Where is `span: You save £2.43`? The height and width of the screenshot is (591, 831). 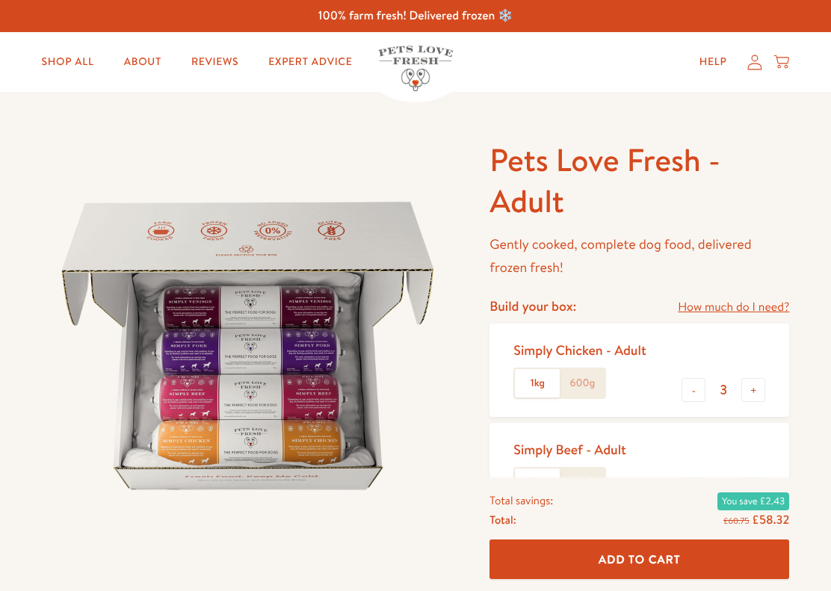 span: You save £2.43 is located at coordinates (754, 502).